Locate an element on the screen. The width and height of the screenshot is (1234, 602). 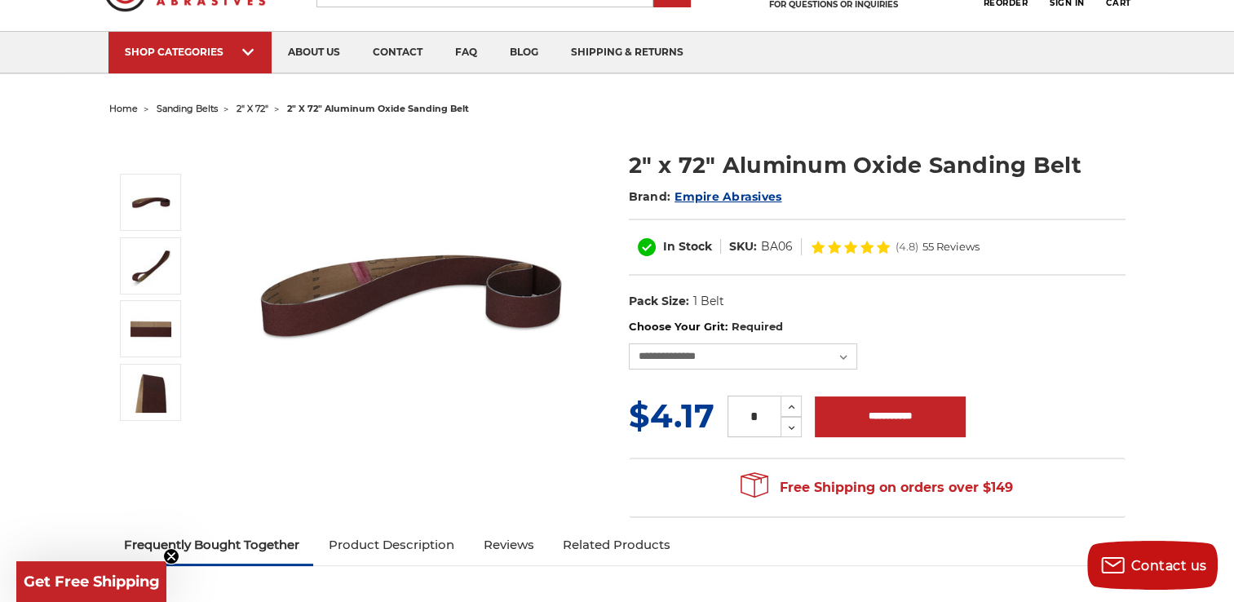
span: 2" x 72" is located at coordinates (252, 108).